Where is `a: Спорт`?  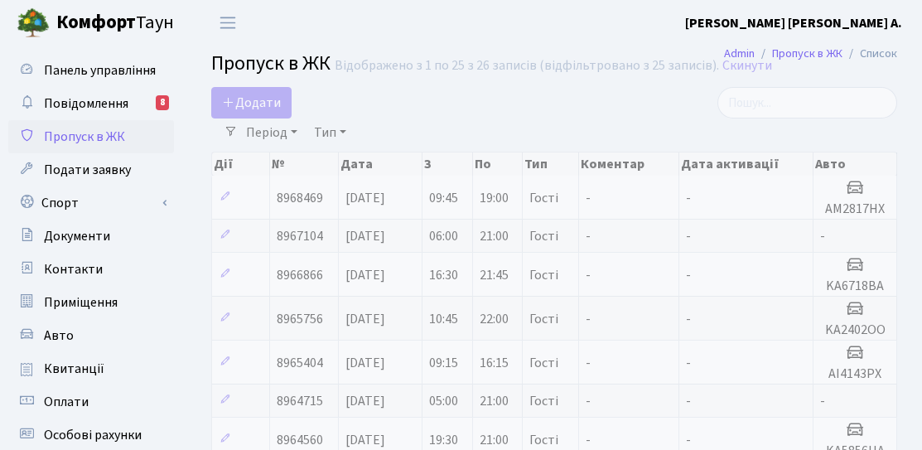 a: Спорт is located at coordinates (91, 203).